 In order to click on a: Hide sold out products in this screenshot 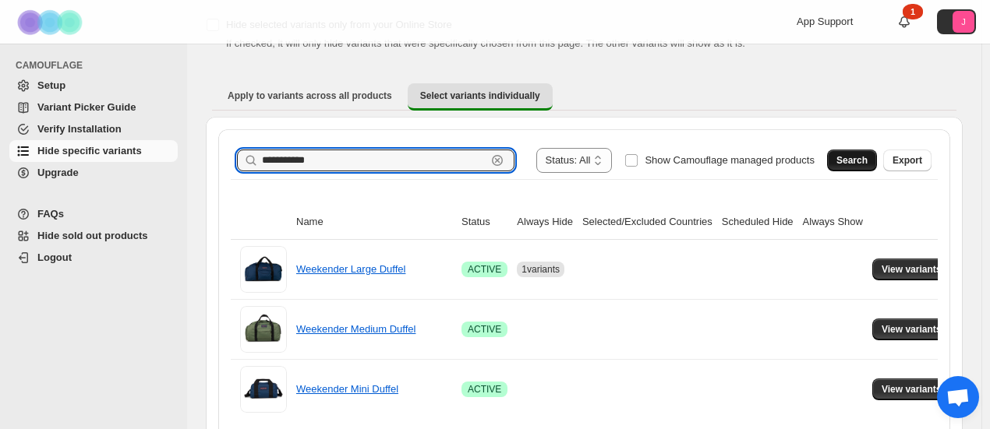, I will do `click(94, 236)`.